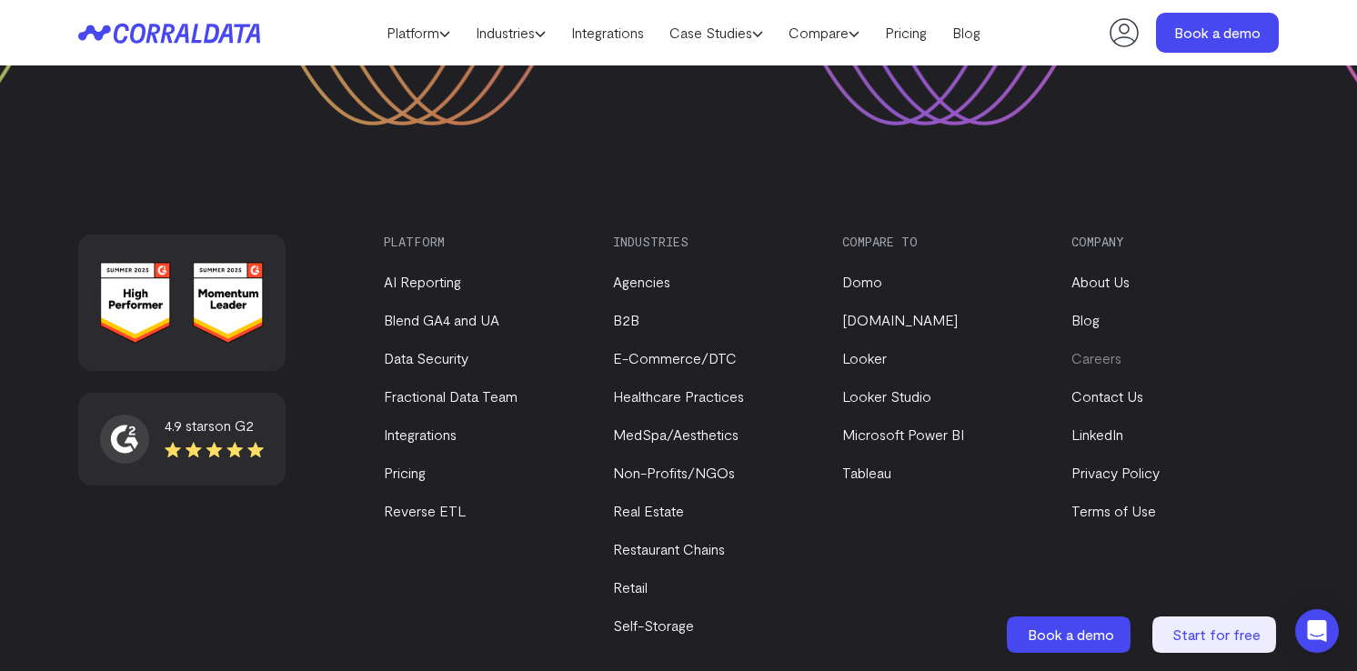 The image size is (1357, 671). What do you see at coordinates (510, 33) in the screenshot?
I see `a: Industries` at bounding box center [510, 33].